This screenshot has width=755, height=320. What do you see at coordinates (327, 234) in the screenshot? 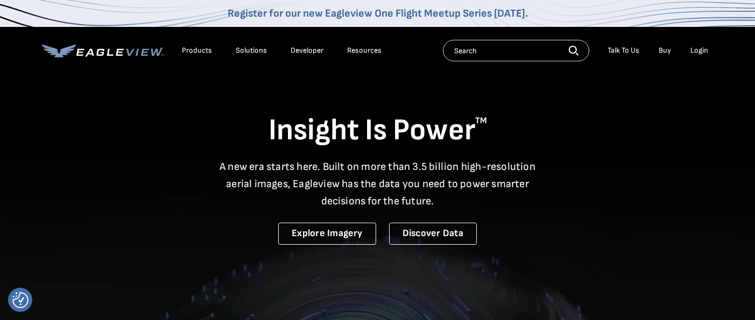
I see `a: Explore Imagery` at bounding box center [327, 234].